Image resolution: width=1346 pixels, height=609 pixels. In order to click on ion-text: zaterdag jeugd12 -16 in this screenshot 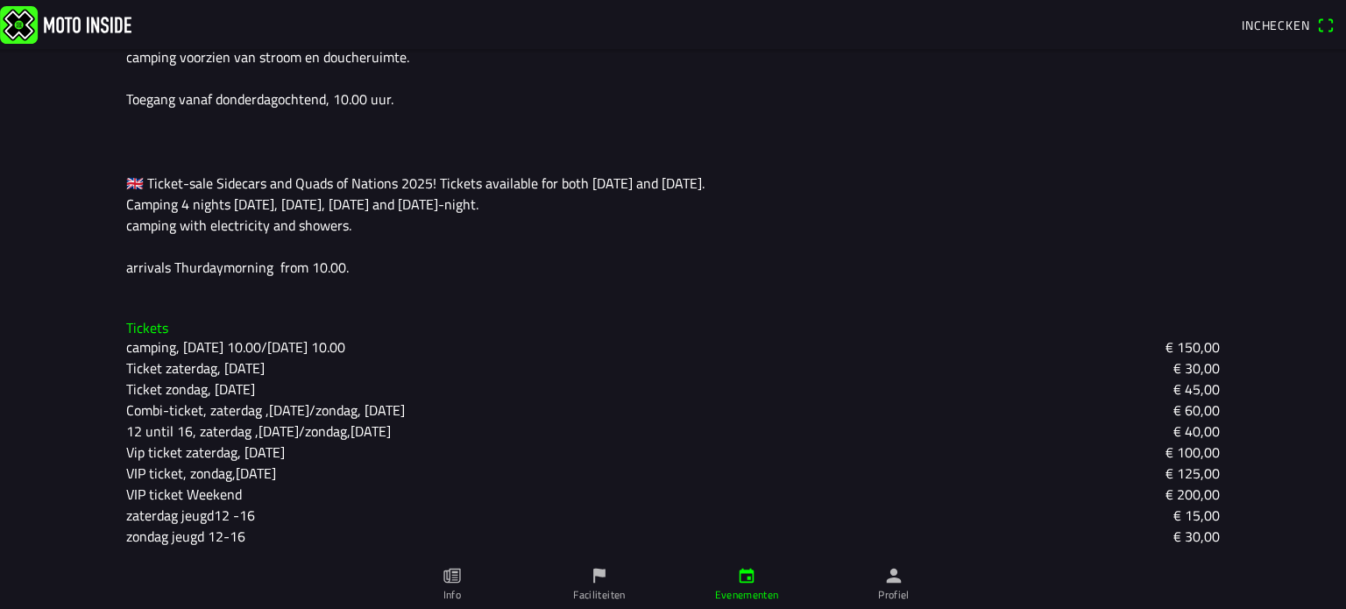, I will do `click(190, 515)`.